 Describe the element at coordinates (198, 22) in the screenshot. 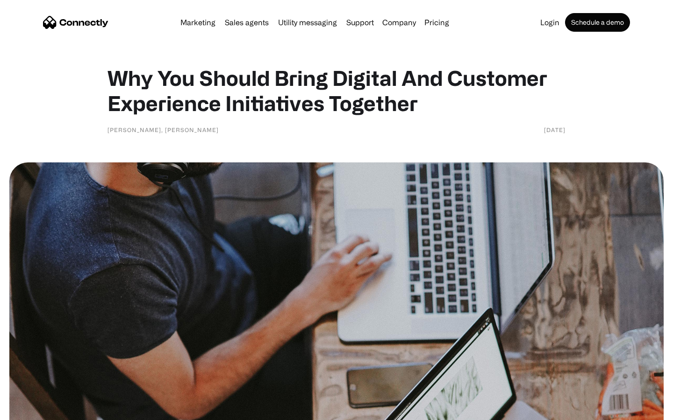

I see `a: Marketing` at that location.